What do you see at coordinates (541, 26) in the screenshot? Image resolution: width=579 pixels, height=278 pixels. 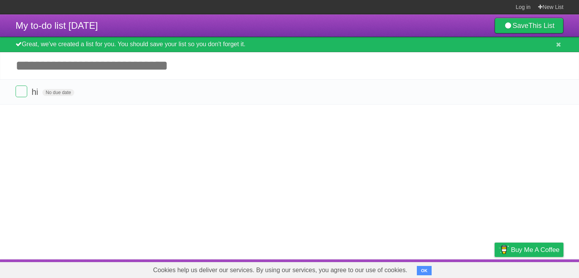 I see `b: This List` at bounding box center [541, 26].